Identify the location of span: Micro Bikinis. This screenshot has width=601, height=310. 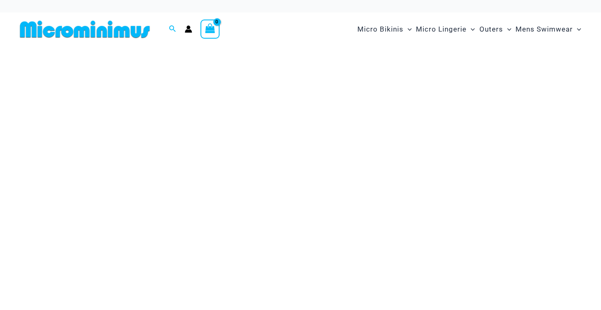
(380, 29).